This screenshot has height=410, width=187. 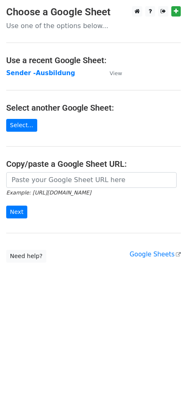 What do you see at coordinates (21, 125) in the screenshot?
I see `a: Select...` at bounding box center [21, 125].